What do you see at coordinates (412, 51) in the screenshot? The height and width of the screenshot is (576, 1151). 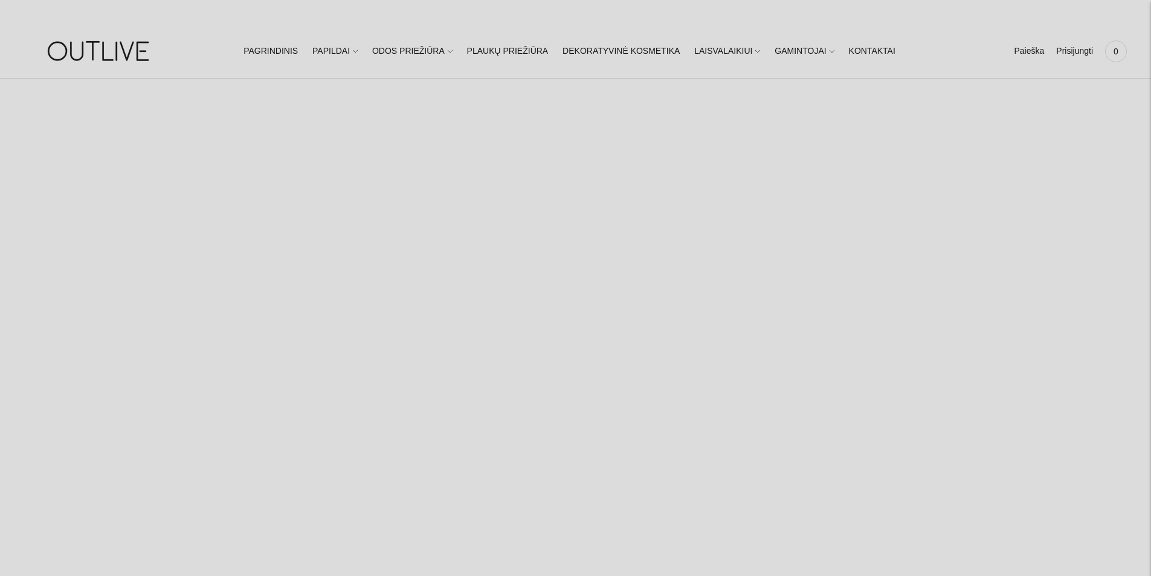 I see `a: ODOS PRIEŽIŪRA` at bounding box center [412, 51].